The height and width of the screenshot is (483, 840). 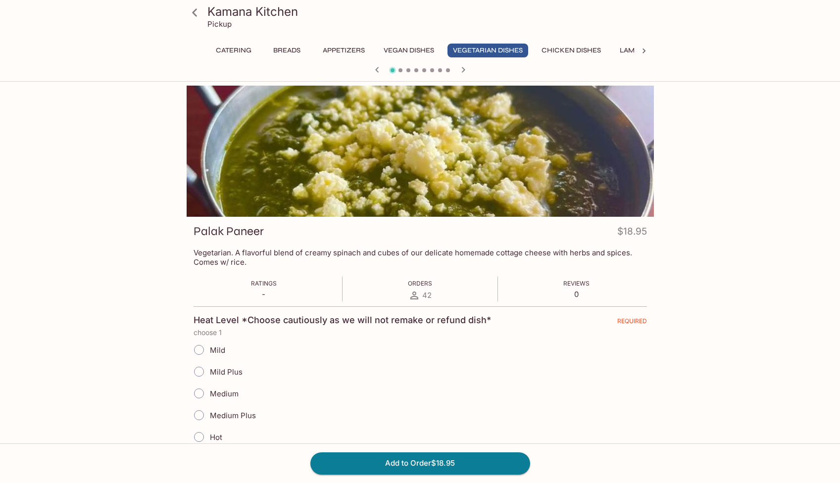 I want to click on button: Vegetarian Dishes, so click(x=487, y=50).